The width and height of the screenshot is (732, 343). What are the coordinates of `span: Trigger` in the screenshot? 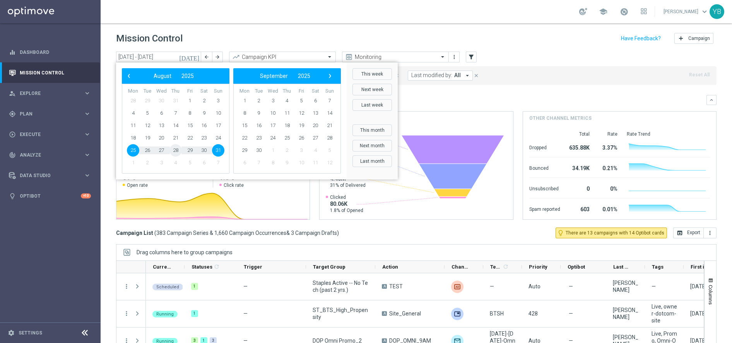 It's located at (253, 266).